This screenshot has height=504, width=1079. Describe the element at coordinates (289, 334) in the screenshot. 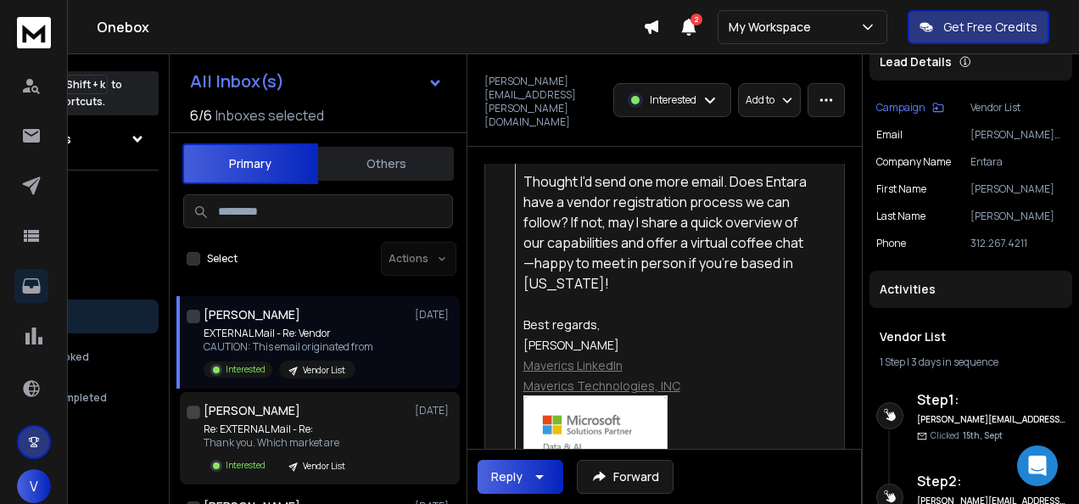

I see `p: EXTERNAL Mail - Re: Vendor` at that location.